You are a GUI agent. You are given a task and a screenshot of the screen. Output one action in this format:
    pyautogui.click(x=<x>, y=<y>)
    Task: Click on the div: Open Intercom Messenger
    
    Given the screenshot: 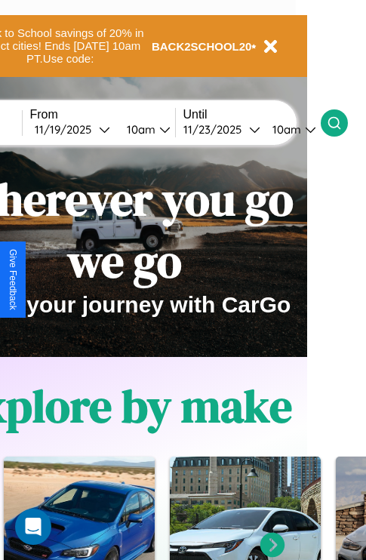 What is the action you would take?
    pyautogui.click(x=33, y=526)
    